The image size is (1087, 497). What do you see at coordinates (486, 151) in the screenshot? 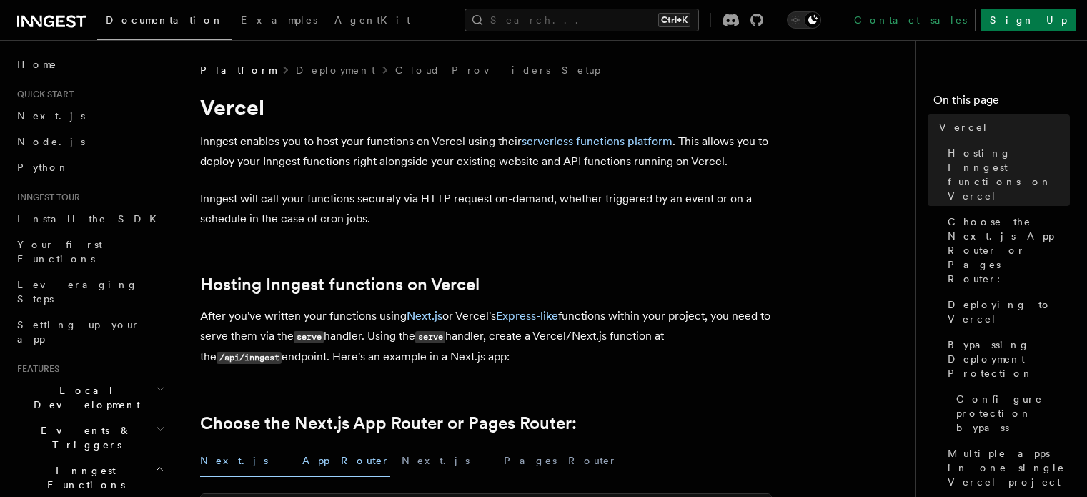
I see `p: Inngest enables you to host your functions on Vercel using their . This allows you to deploy your...` at bounding box center [486, 151].